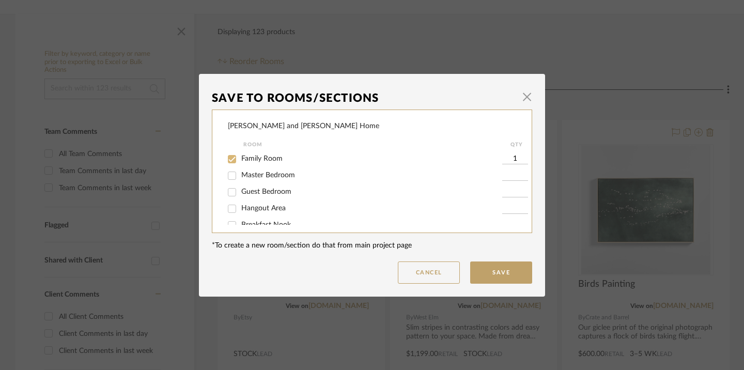  I want to click on span: Master Bedroom, so click(268, 175).